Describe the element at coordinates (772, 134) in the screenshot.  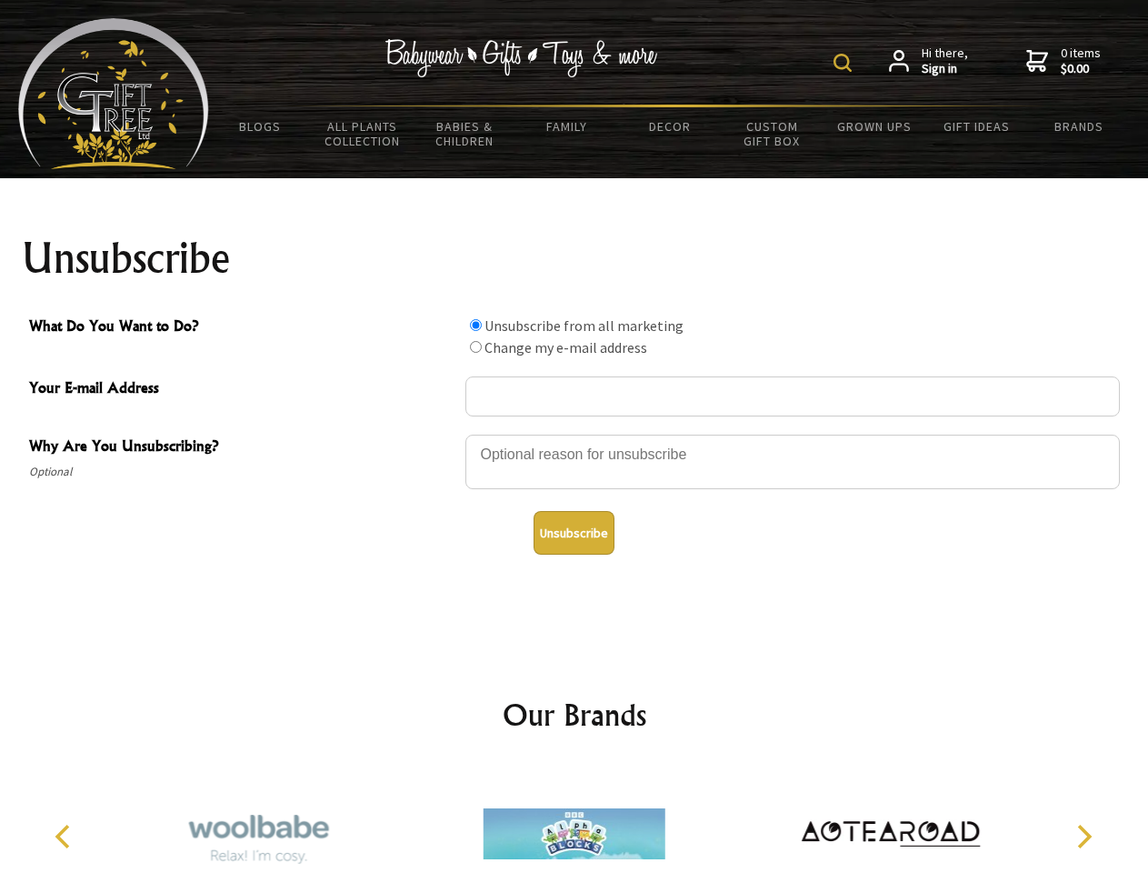
I see `a: Custom Gift Box` at that location.